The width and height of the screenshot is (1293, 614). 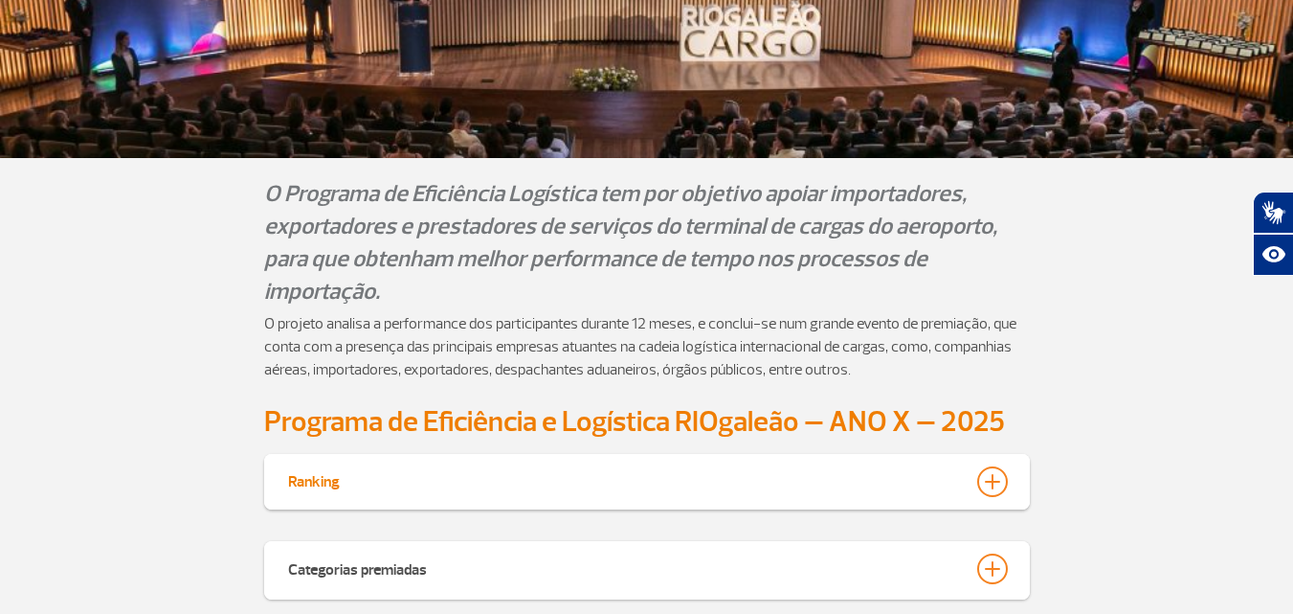 I want to click on p: O Programa de Eficiência Logística tem por objetivo apoiar importadores, exportadores e prestador..., so click(x=647, y=242).